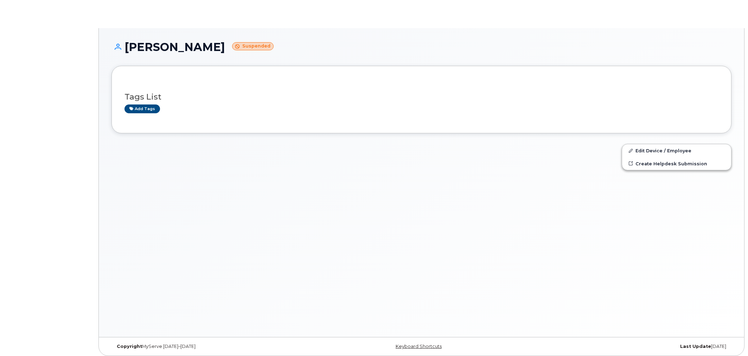 The width and height of the screenshot is (748, 356). What do you see at coordinates (676, 150) in the screenshot?
I see `a: Edit Device / Employee` at bounding box center [676, 150].